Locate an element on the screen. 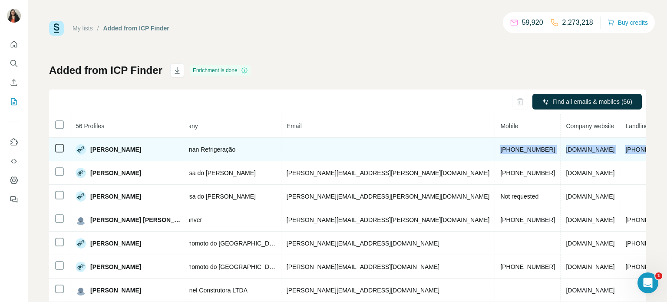  button: Dashboard is located at coordinates (14, 180).